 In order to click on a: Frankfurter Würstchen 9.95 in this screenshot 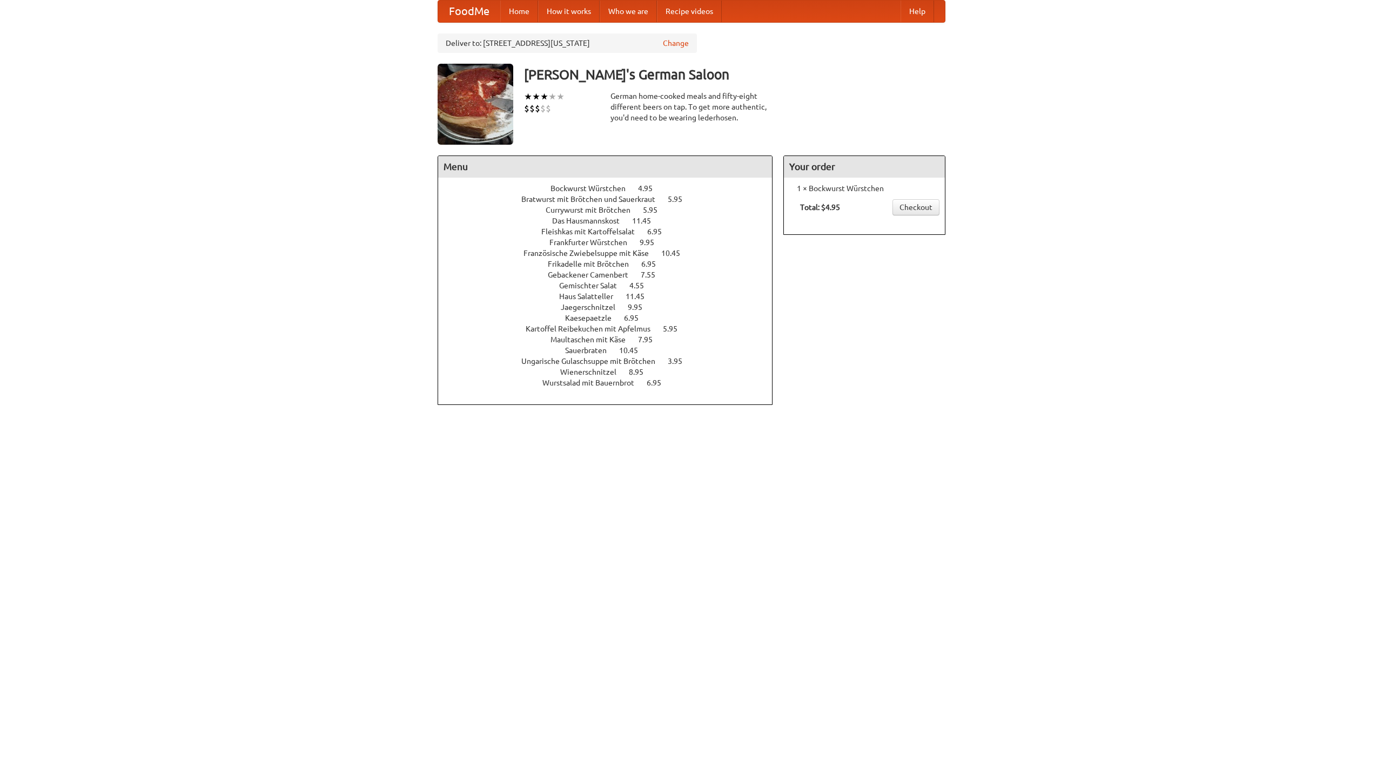, I will do `click(611, 243)`.